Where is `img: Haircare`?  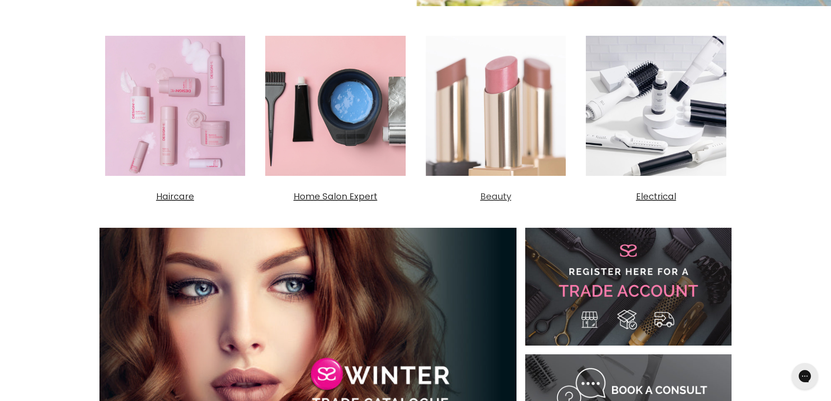
img: Haircare is located at coordinates (175, 106).